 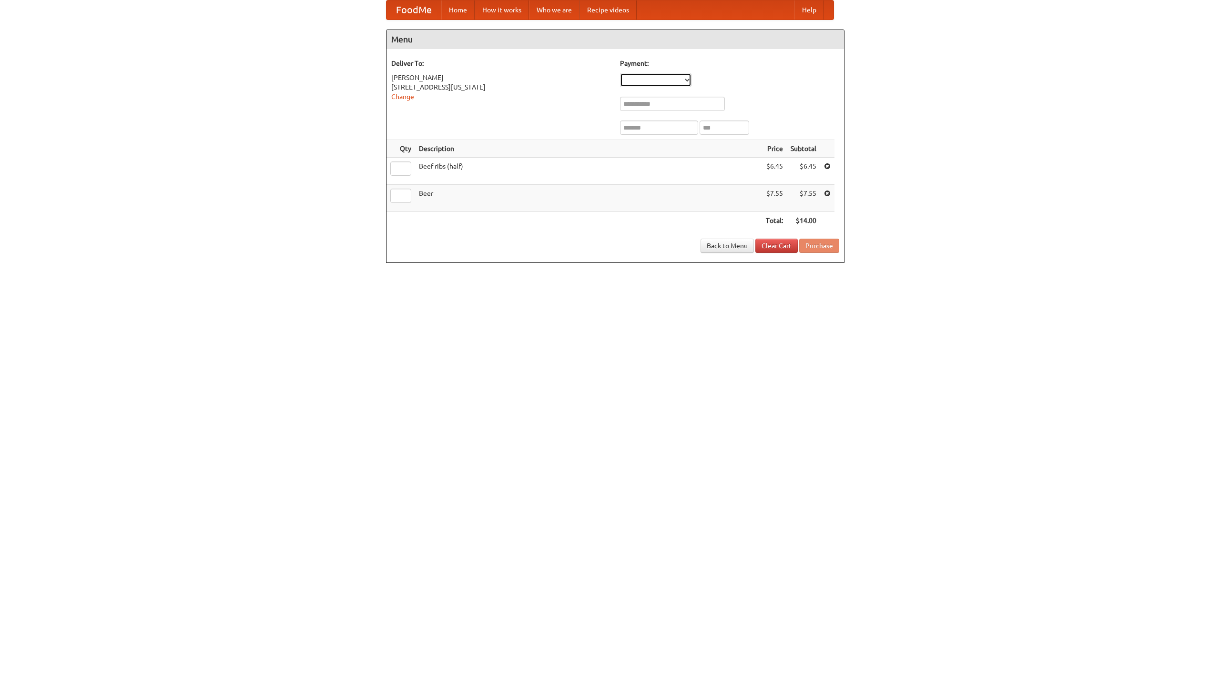 I want to click on th: Qty, so click(x=401, y=149).